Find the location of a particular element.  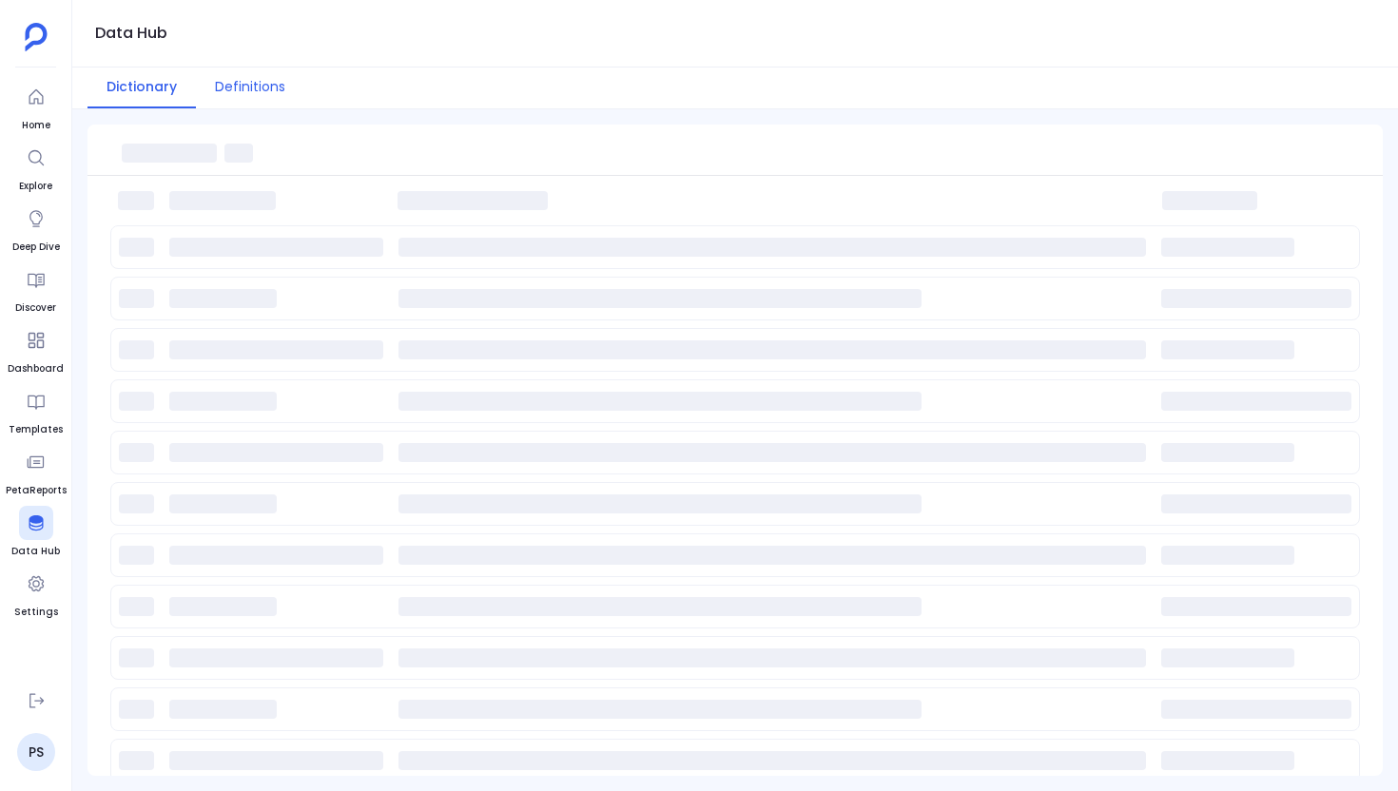

a: PetaReports is located at coordinates (36, 472).